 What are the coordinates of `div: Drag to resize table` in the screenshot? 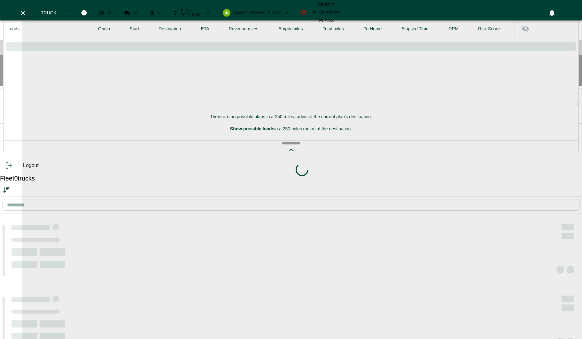 It's located at (291, 143).